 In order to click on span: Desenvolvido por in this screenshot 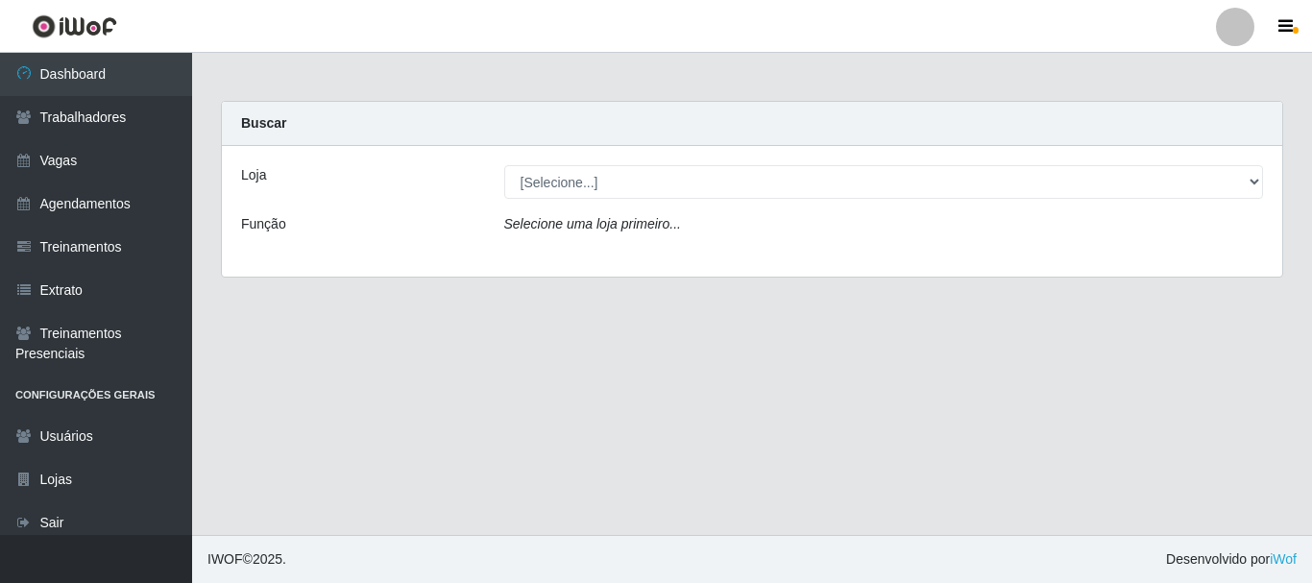, I will do `click(1231, 559)`.